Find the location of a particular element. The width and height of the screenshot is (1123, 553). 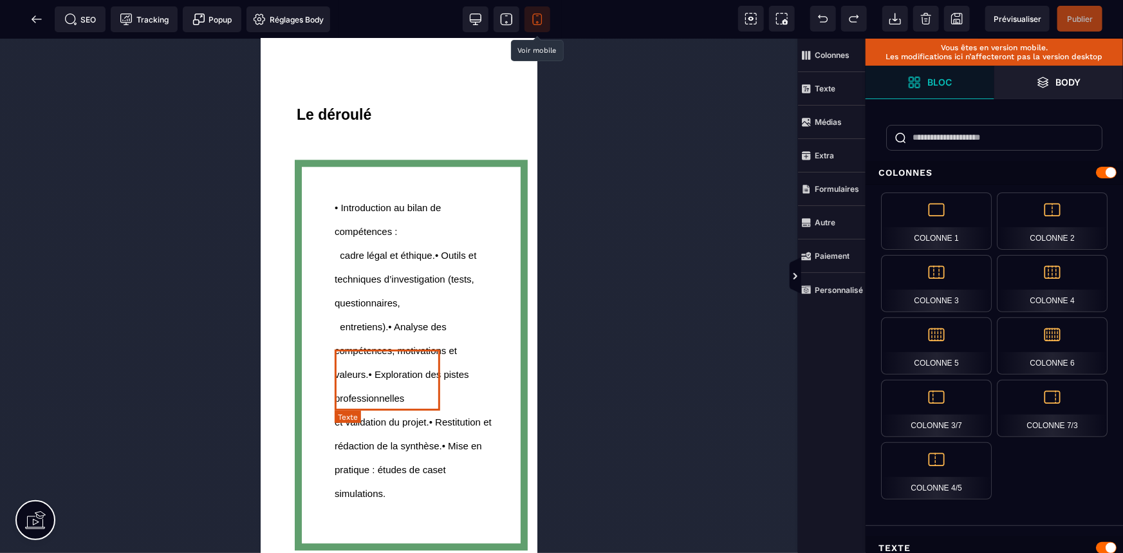

span: • Analyse des compétences, motivations et valeurs. is located at coordinates (136, 312).